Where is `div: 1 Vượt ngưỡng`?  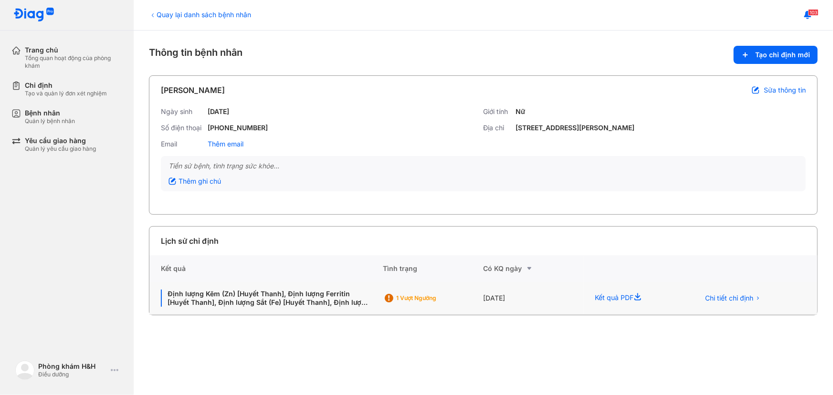 div: 1 Vượt ngưỡng is located at coordinates (435, 299).